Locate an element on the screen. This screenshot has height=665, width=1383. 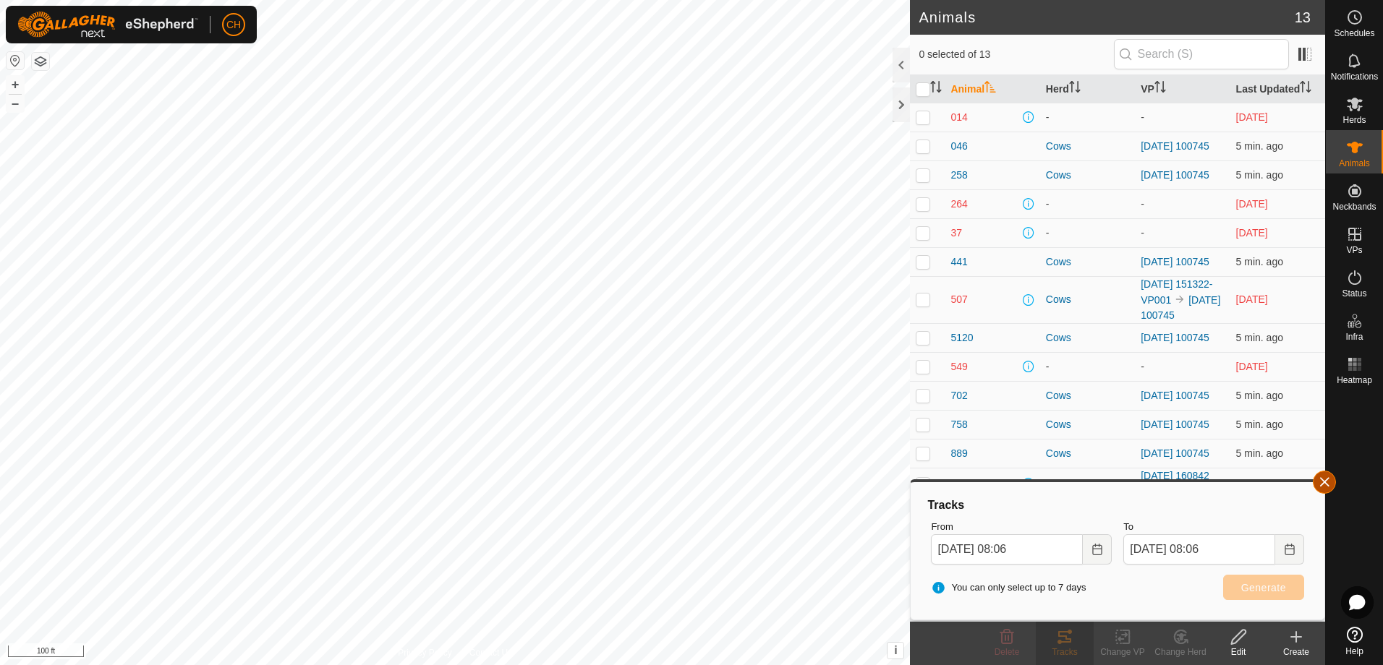
span: 702 is located at coordinates (958, 396).